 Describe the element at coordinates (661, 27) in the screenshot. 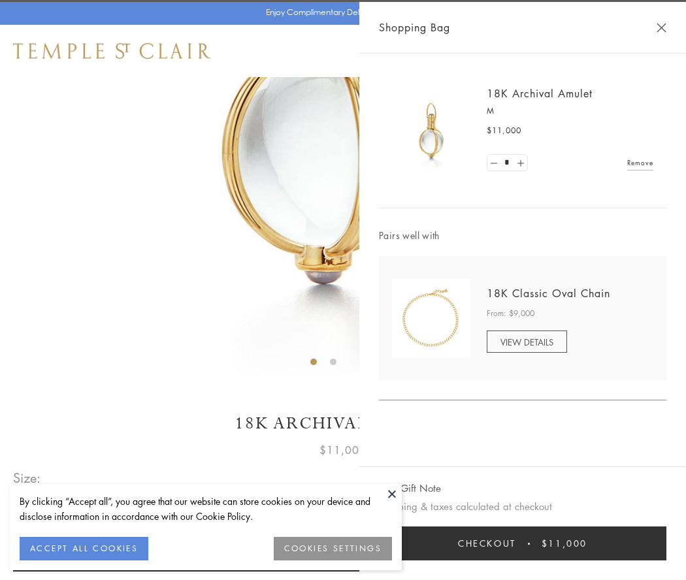

I see `button: Close Shopping Bag` at that location.